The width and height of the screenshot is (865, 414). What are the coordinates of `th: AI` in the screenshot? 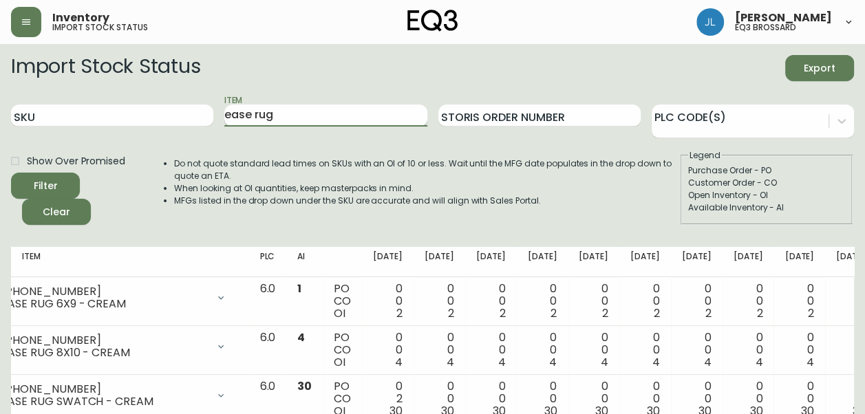 It's located at (304, 262).